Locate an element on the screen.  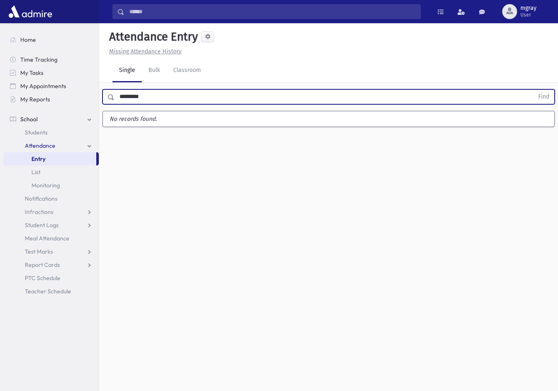
a: PTC Schedule is located at coordinates (51, 278).